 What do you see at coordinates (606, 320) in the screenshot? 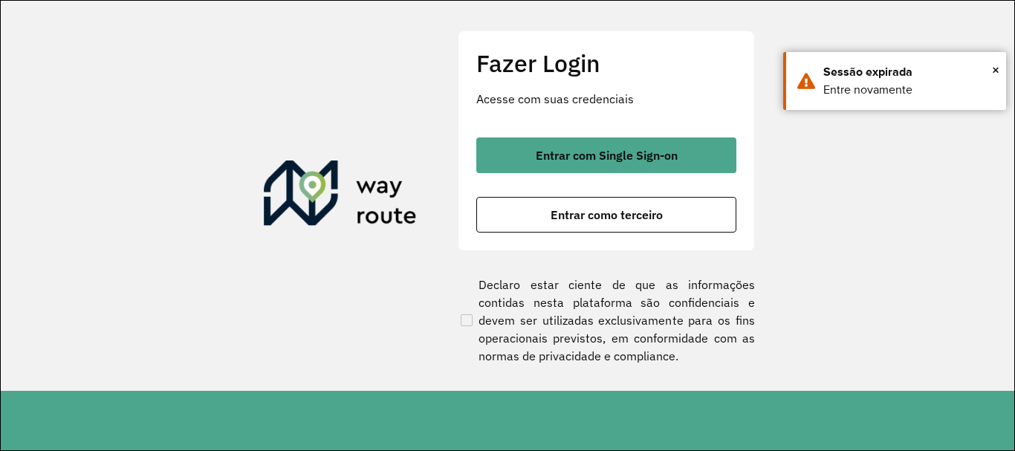
I see `label: Declaro estar ciente de que as informações contidas nesta plataforma são confidenciais e devem se...` at bounding box center [606, 320].